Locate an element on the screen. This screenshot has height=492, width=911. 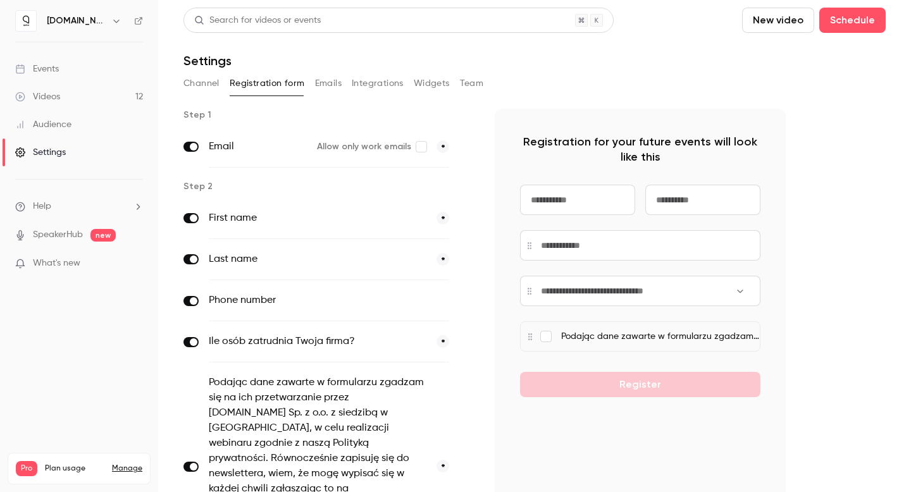
p: Step 1 is located at coordinates (329, 115).